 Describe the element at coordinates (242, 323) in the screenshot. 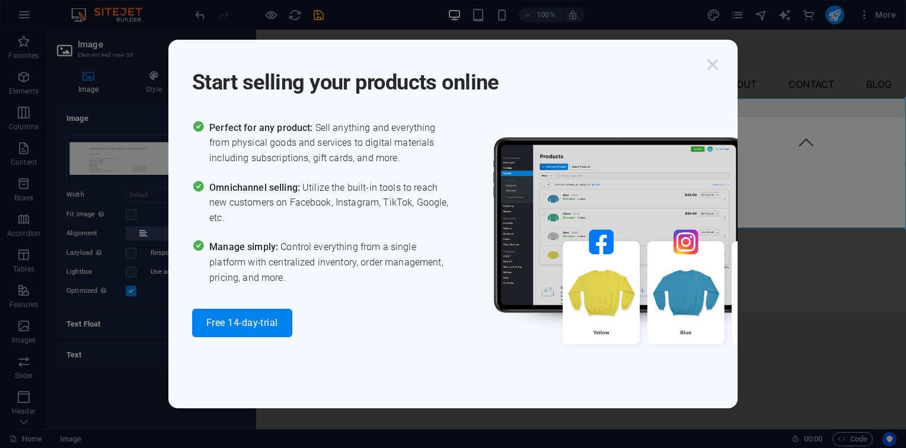

I see `button: Free 14-day-trial` at that location.